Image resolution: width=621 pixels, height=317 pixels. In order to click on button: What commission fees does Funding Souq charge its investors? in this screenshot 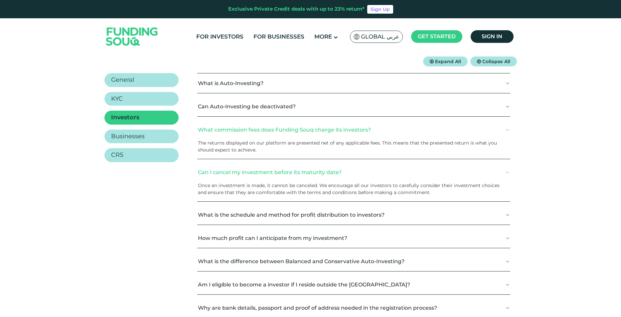, I will do `click(353, 130)`.